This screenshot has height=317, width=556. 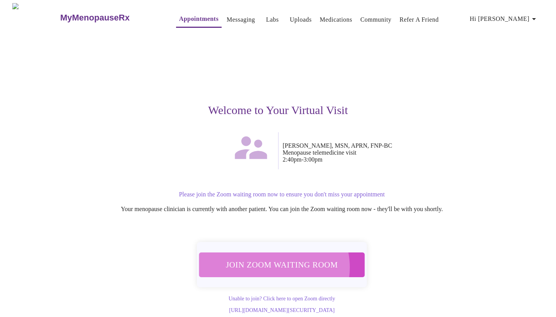 What do you see at coordinates (301, 20) in the screenshot?
I see `button: Uploads` at bounding box center [301, 20].